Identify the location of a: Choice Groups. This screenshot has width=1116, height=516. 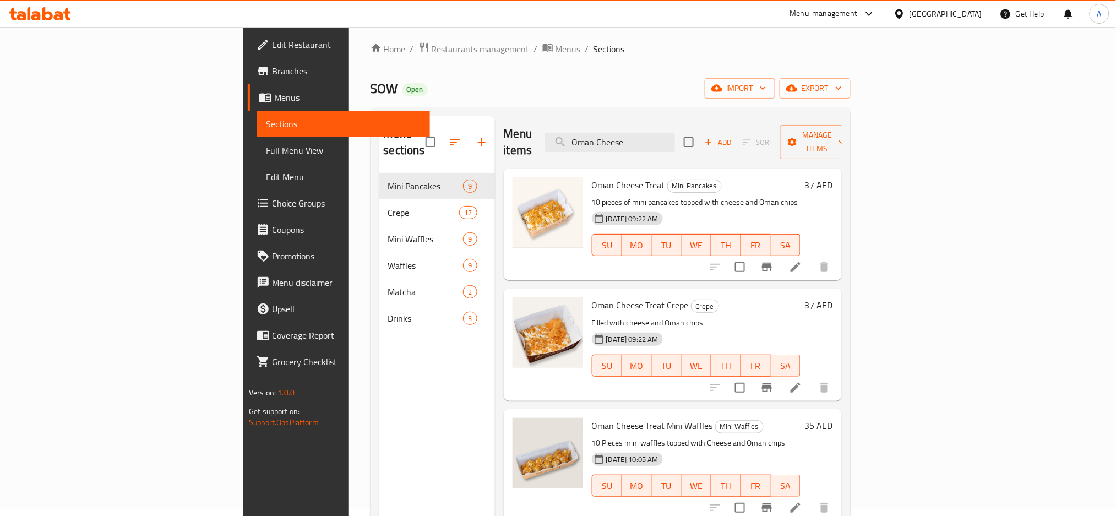
(339, 203).